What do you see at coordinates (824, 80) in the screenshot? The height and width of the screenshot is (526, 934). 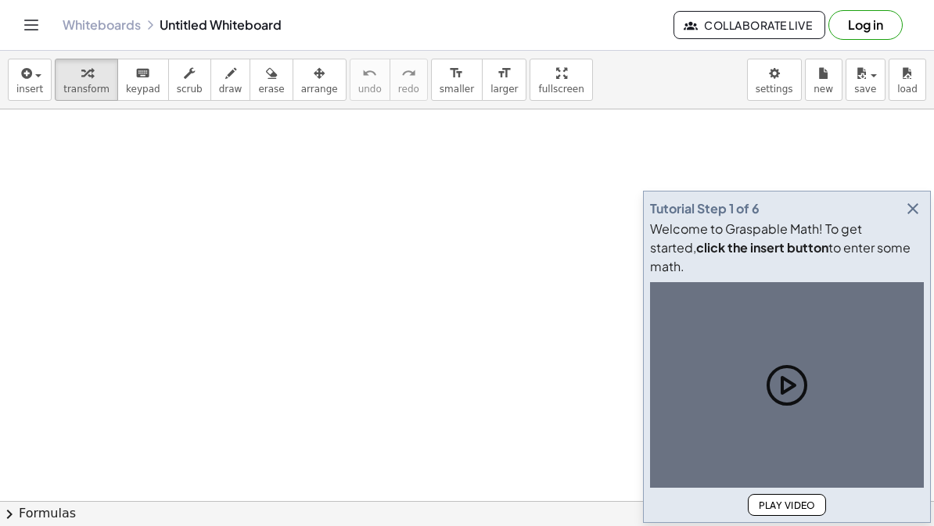 I see `button: new` at bounding box center [824, 80].